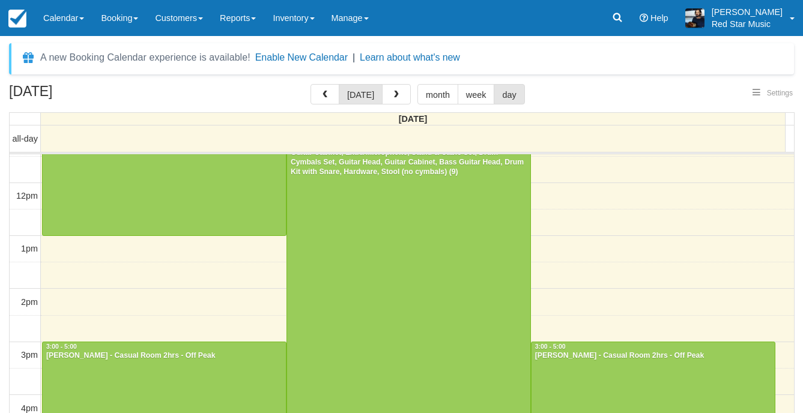 The width and height of the screenshot is (803, 413). What do you see at coordinates (773, 93) in the screenshot?
I see `button: Settings` at bounding box center [773, 93].